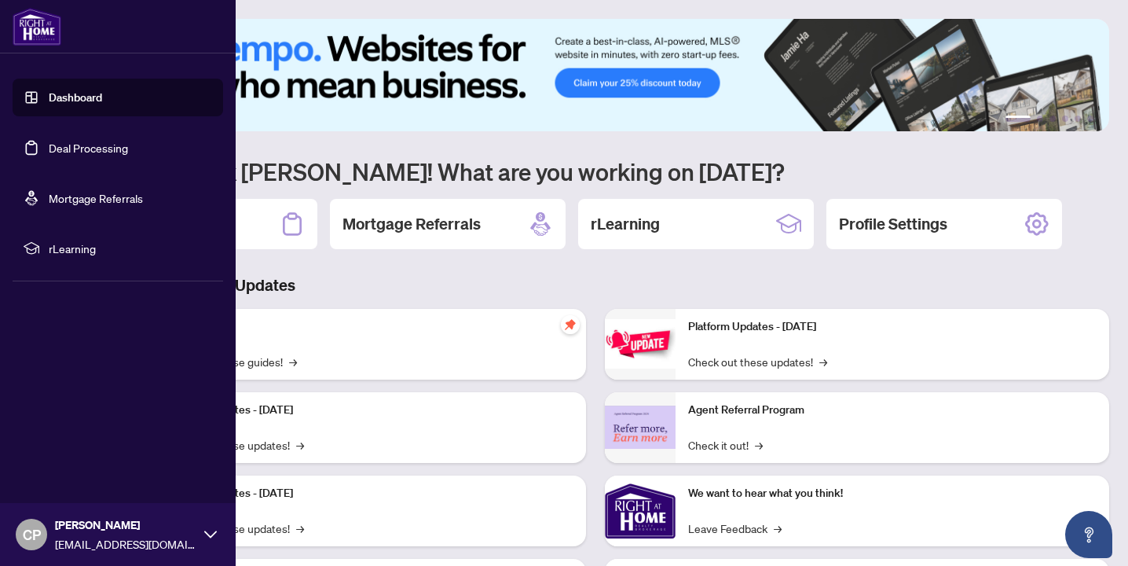  What do you see at coordinates (1089, 534) in the screenshot?
I see `button: Open asap` at bounding box center [1089, 534].